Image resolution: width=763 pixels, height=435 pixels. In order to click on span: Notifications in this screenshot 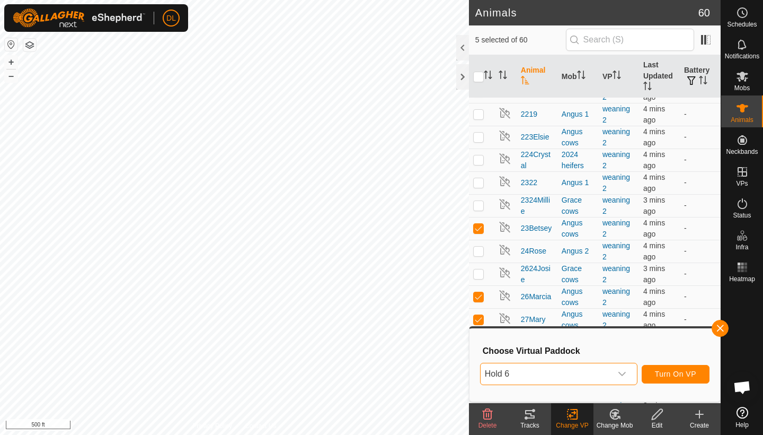, I will do `click(742, 56)`.